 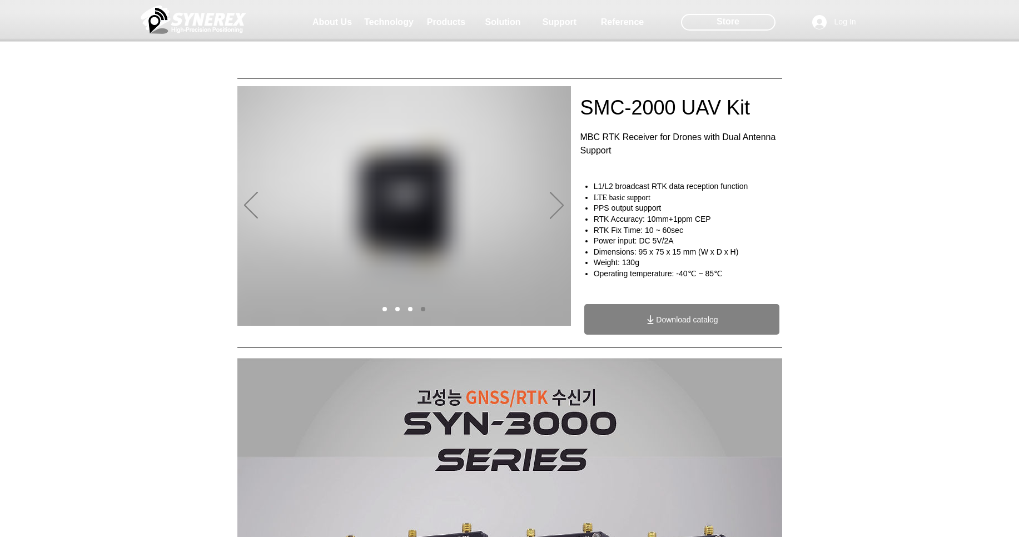 I want to click on a: 전체, so click(x=385, y=309).